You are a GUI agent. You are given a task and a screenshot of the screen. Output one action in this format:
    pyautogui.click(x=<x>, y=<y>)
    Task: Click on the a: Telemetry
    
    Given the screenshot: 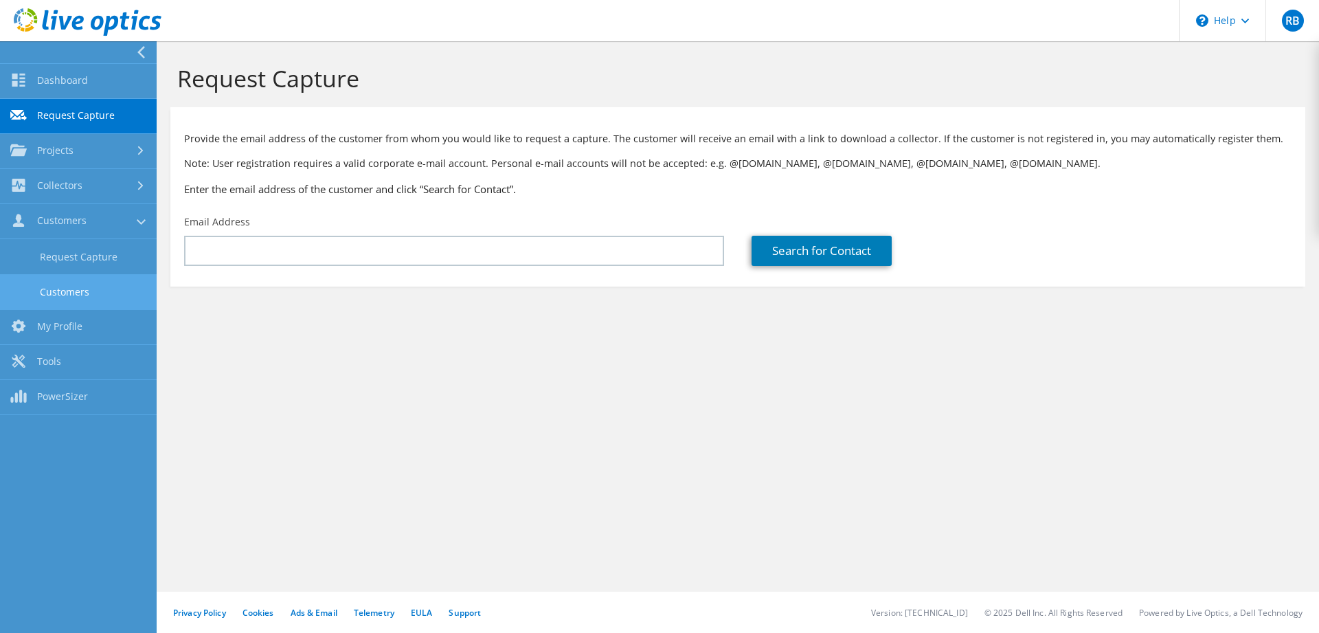 What is the action you would take?
    pyautogui.click(x=374, y=612)
    